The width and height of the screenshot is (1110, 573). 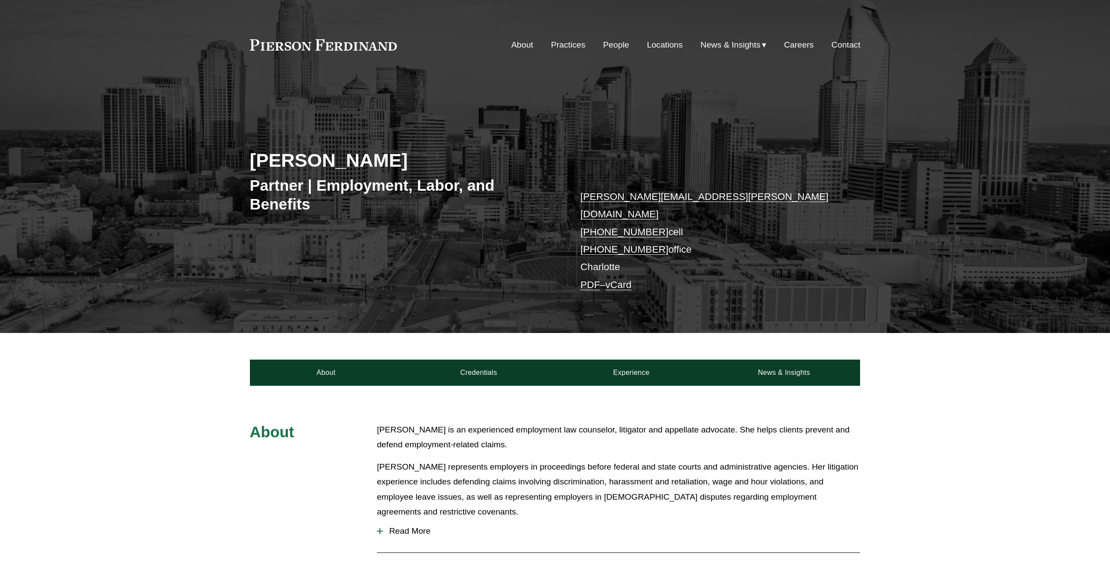 I want to click on a: vCard, so click(x=618, y=284).